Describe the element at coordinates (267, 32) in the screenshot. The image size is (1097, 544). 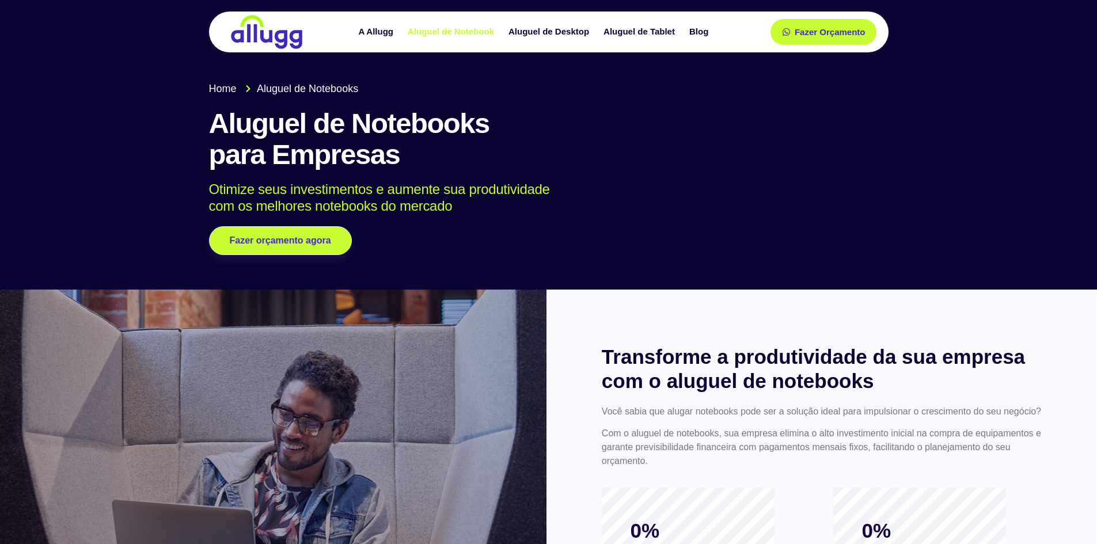
I see `img: locação de TI é Allugg` at that location.